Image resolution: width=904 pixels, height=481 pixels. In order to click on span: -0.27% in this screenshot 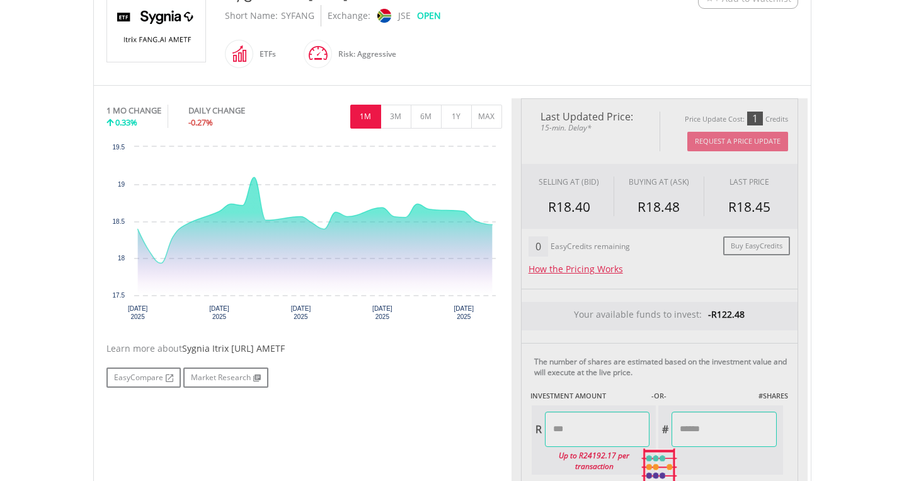, I will do `click(200, 122)`.